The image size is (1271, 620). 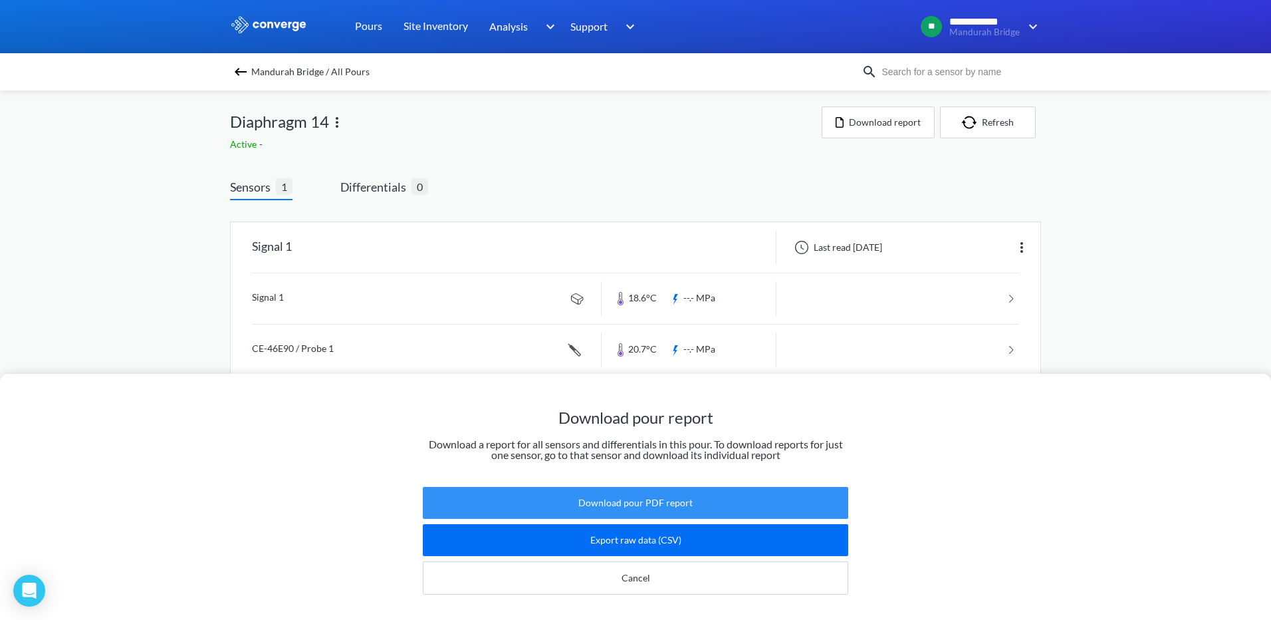 I want to click on span: Mandurah Bridge, so click(x=985, y=32).